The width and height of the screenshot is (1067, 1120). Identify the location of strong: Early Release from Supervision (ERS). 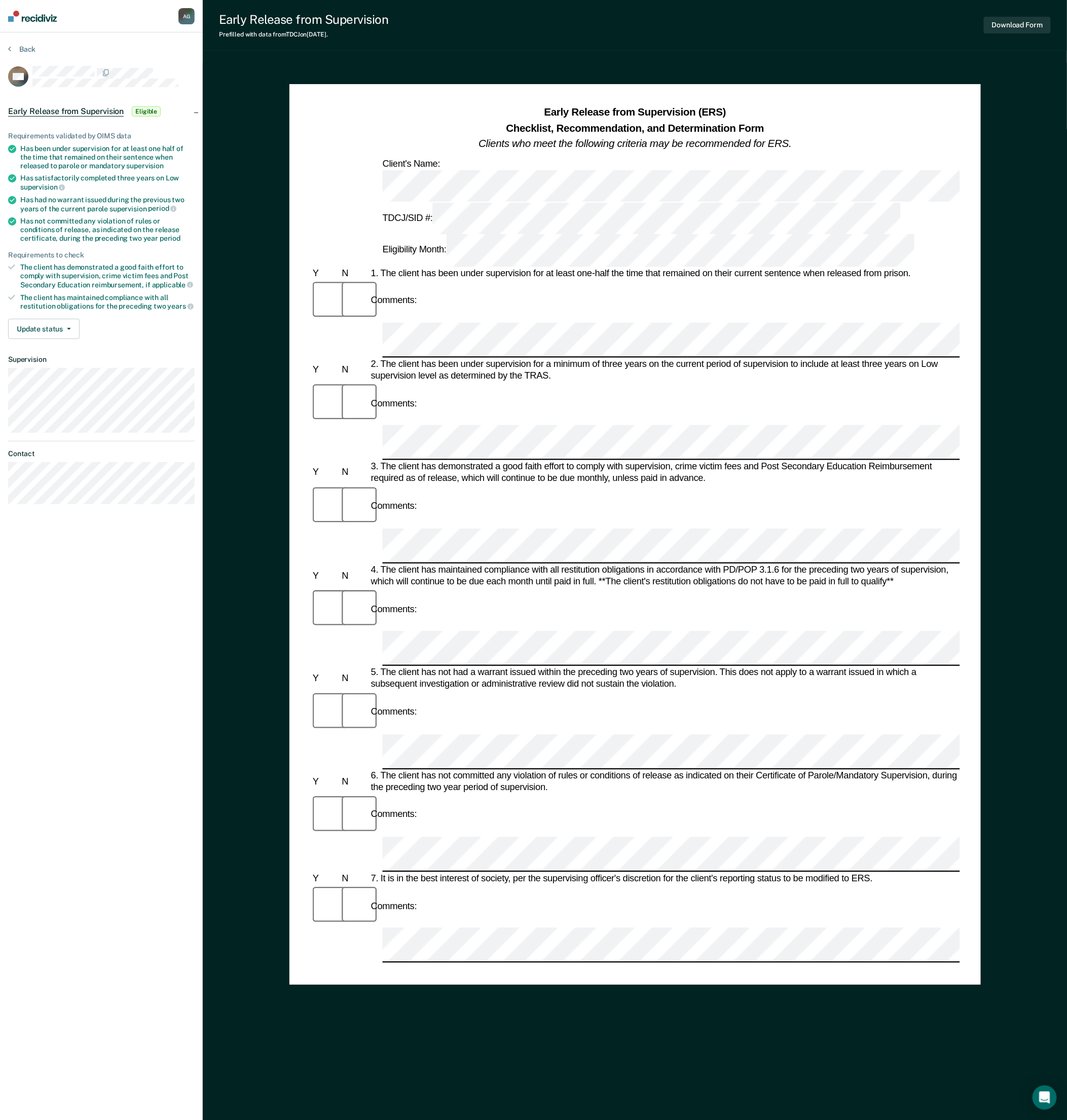
(635, 112).